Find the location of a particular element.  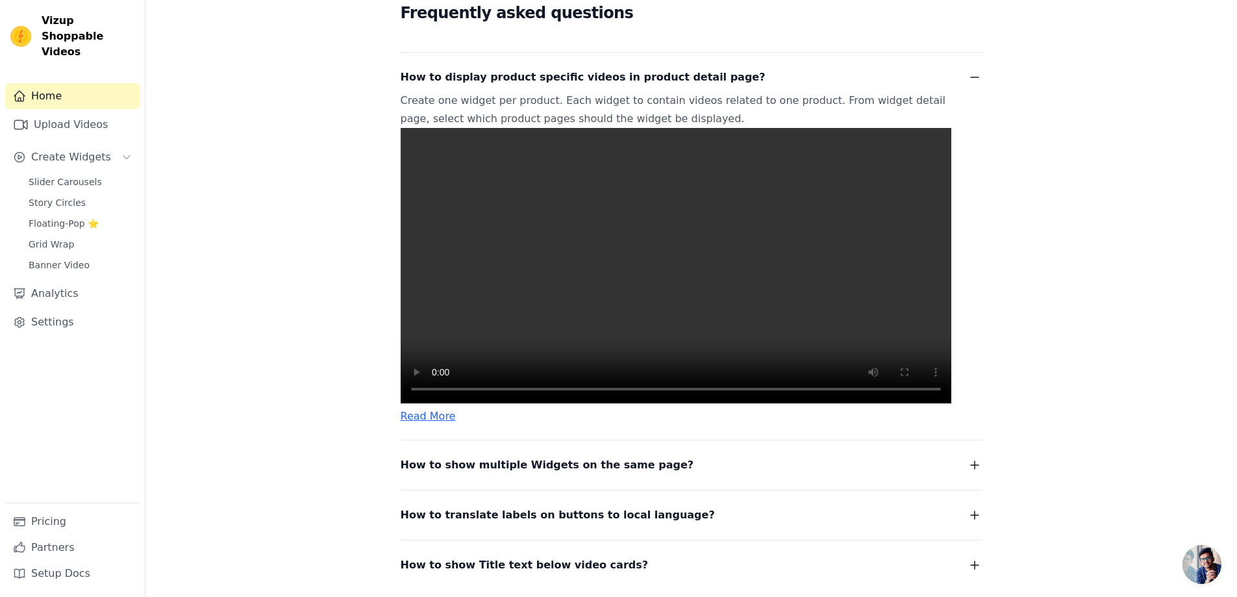

a: Story Circles is located at coordinates (80, 203).